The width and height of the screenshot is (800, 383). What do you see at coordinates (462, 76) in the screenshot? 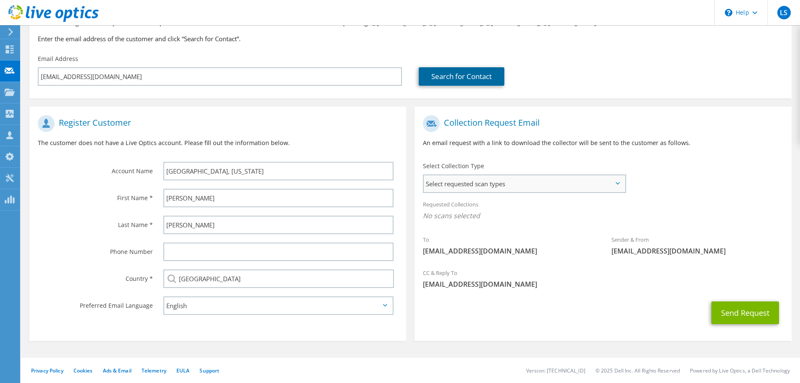
I see `a: Search for Contact` at bounding box center [462, 76].